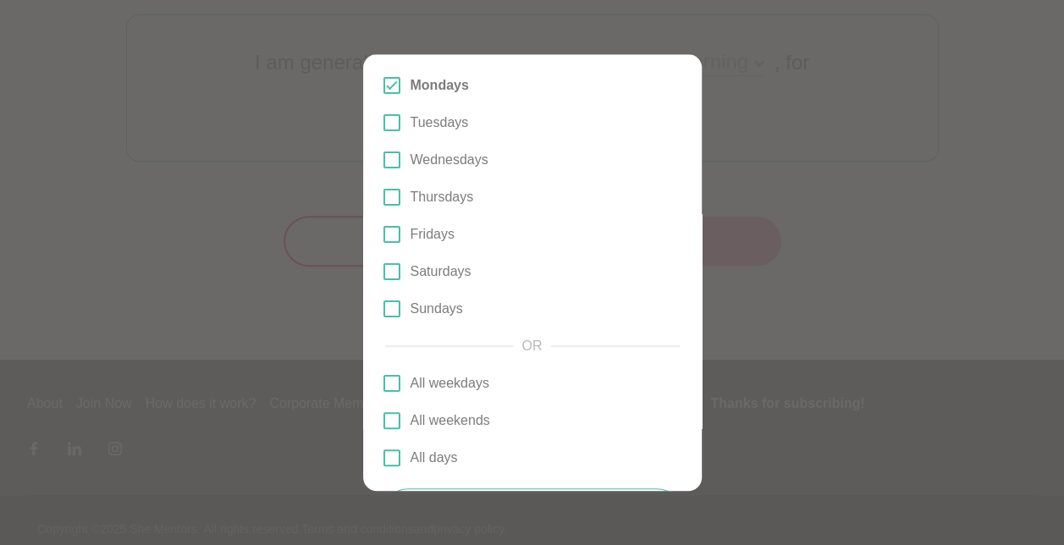 This screenshot has height=545, width=1064. What do you see at coordinates (450, 421) in the screenshot?
I see `p: All weekends` at bounding box center [450, 421].